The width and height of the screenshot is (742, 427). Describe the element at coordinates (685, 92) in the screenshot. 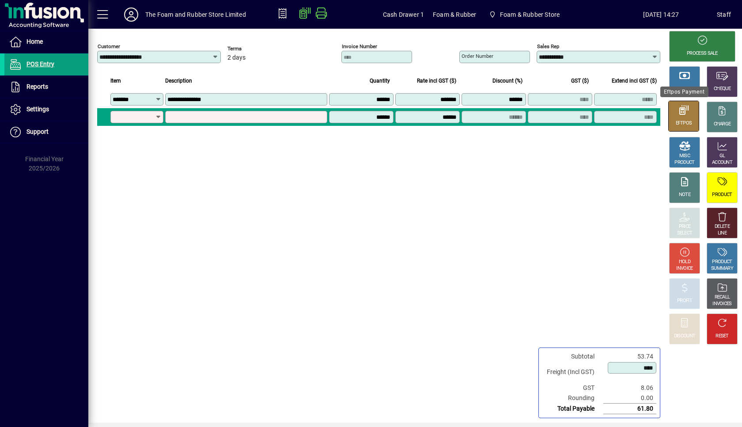

I see `div: Eftpos Payment` at that location.